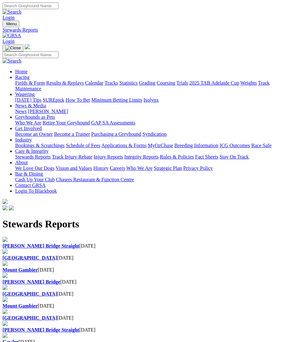 The height and width of the screenshot is (342, 296). Describe the element at coordinates (148, 224) in the screenshot. I see `h1: Stewards Reports` at that location.